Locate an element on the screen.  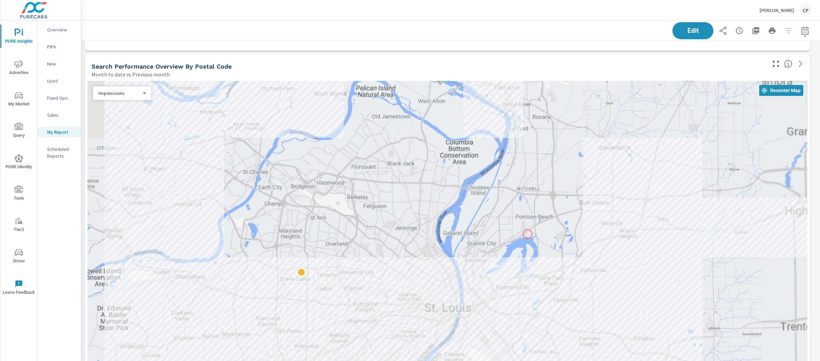
p: Impressions is located at coordinates (119, 93).